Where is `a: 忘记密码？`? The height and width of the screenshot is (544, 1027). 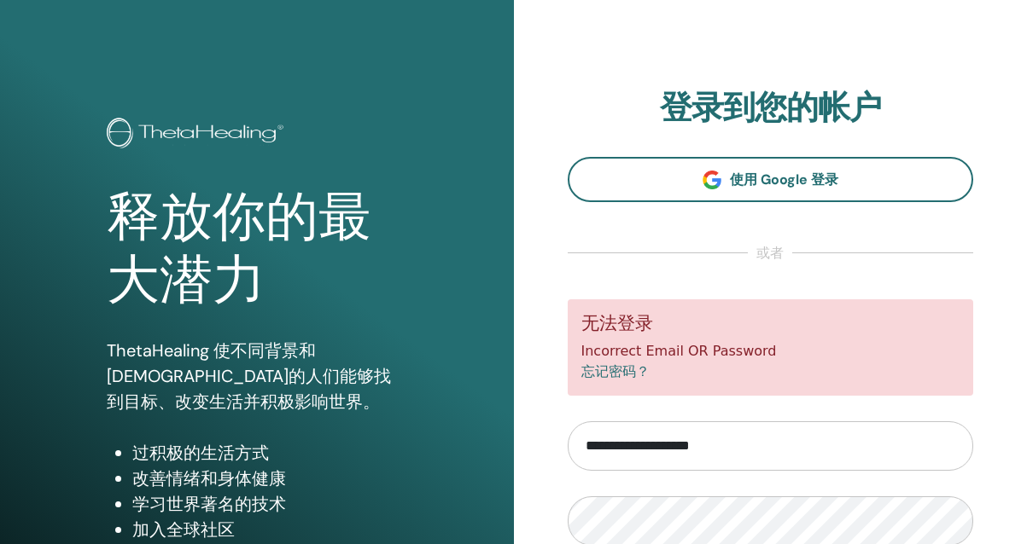 a: 忘记密码？ is located at coordinates (615, 371).